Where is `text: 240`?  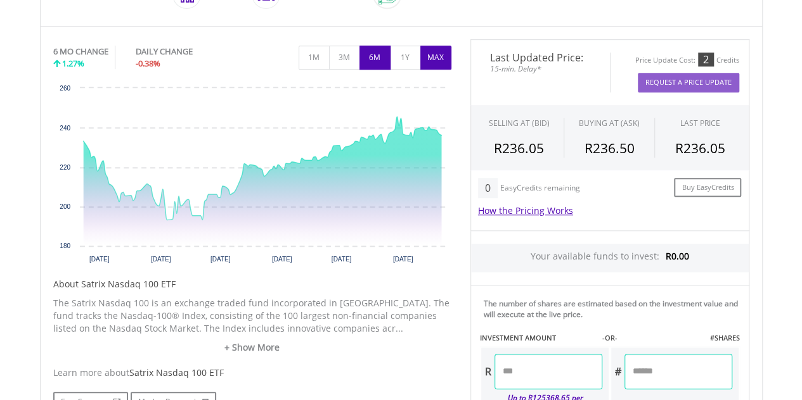 text: 240 is located at coordinates (65, 128).